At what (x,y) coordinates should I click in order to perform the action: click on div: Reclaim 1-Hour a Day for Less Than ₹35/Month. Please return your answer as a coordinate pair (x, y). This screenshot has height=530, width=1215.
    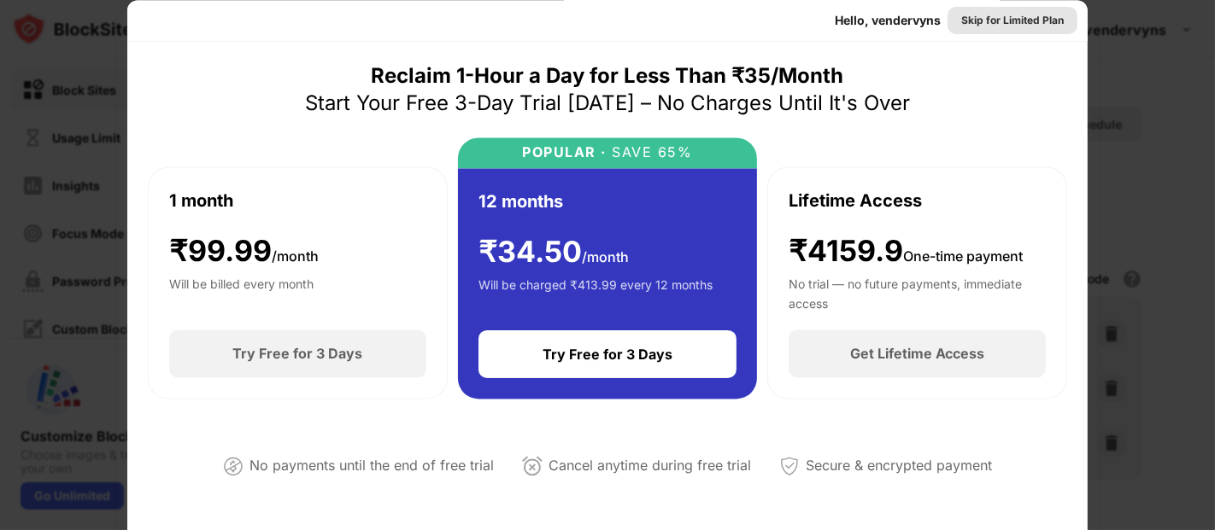
    Looking at the image, I should click on (607, 76).